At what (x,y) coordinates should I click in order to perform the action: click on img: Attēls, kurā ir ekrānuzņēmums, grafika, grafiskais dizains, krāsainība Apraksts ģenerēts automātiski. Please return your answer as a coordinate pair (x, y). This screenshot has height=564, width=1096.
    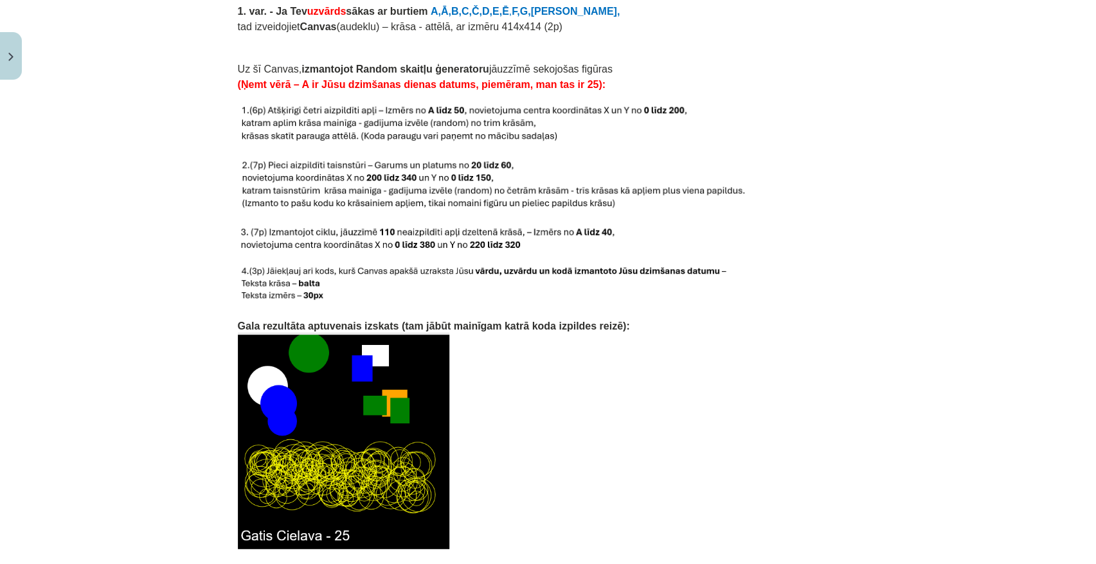
    Looking at the image, I should click on (343, 441).